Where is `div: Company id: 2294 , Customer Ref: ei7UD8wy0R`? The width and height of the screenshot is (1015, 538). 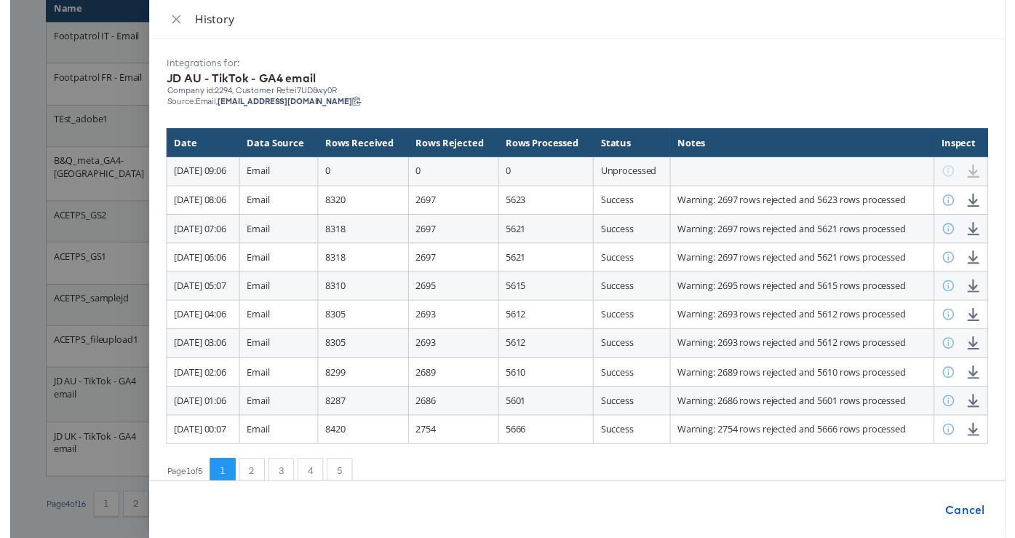
div: Company id: 2294 , Customer Ref: ei7UD8wy0R is located at coordinates (579, 92).